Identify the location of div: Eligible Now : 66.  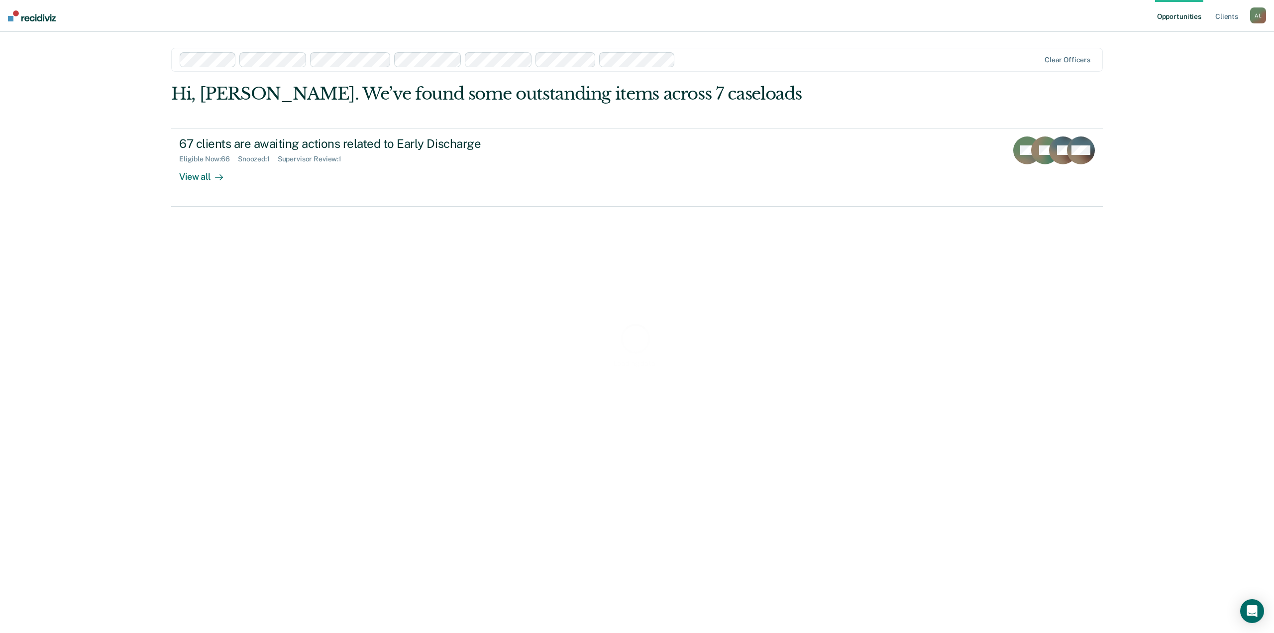
(209, 159).